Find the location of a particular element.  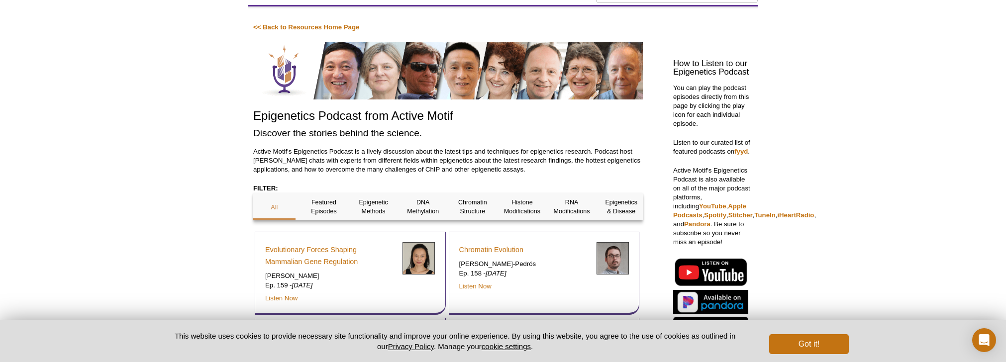

img: Arnau Sebe Pedros headshot is located at coordinates (613, 258).